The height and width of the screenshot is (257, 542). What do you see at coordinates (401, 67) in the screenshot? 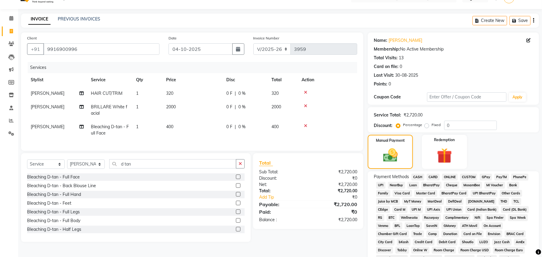
I see `div: 0` at bounding box center [401, 67].